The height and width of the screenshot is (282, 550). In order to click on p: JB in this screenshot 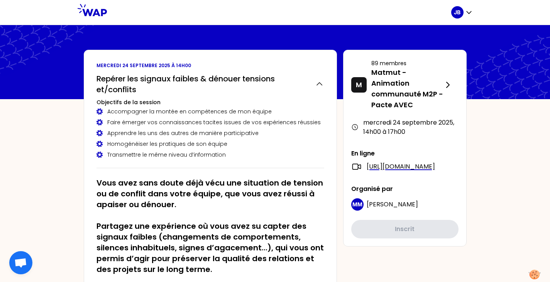, I will do `click(457, 12)`.